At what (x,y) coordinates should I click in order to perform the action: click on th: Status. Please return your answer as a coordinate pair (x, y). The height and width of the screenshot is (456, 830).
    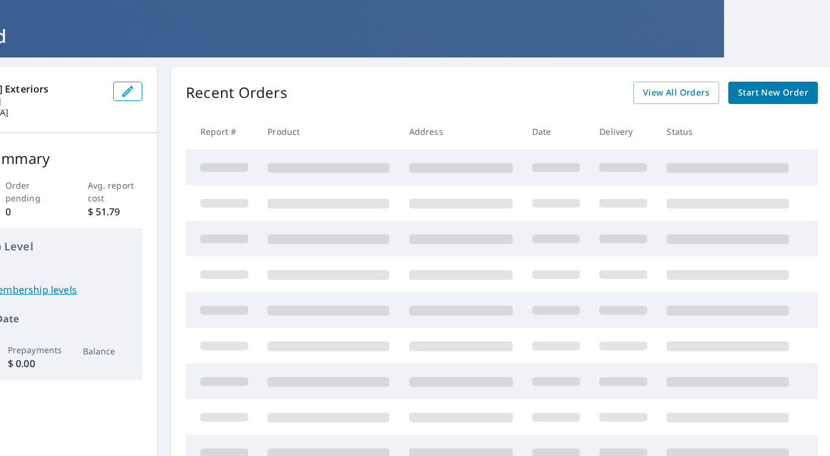
    Looking at the image, I should click on (727, 131).